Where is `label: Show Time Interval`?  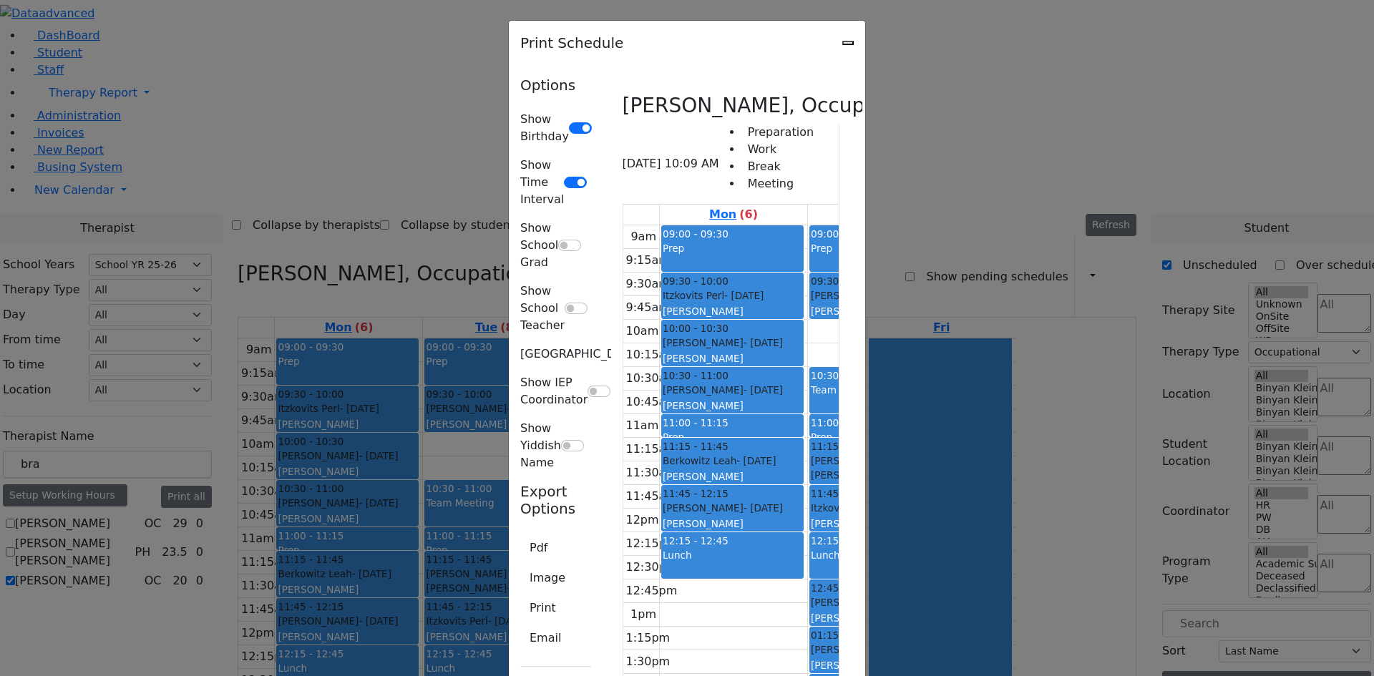
label: Show Time Interval is located at coordinates (542, 182).